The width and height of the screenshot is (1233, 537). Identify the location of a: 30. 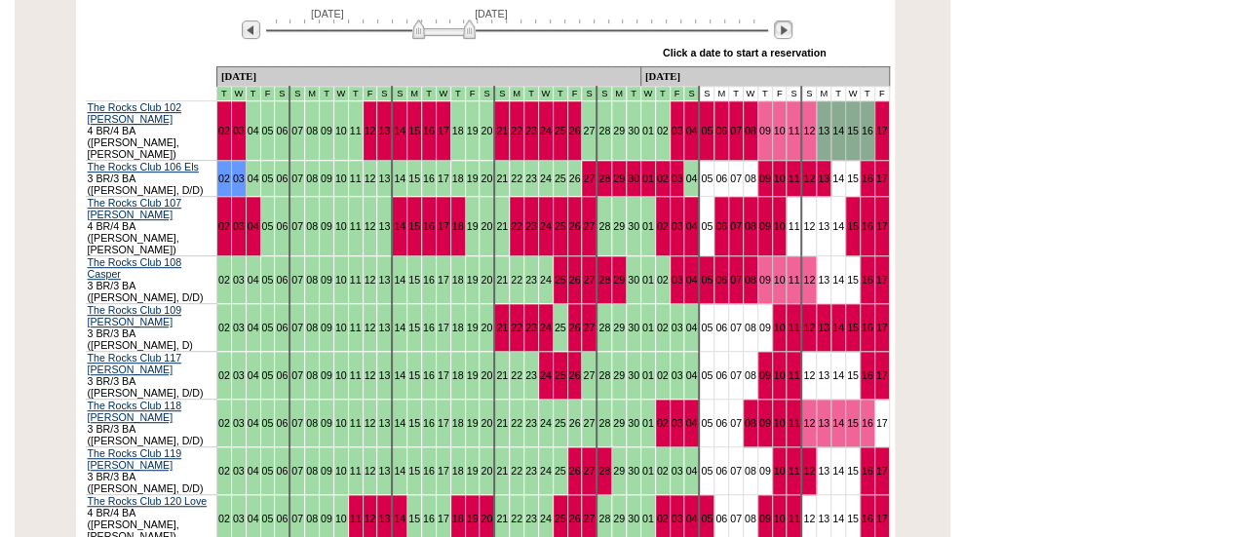
(633, 226).